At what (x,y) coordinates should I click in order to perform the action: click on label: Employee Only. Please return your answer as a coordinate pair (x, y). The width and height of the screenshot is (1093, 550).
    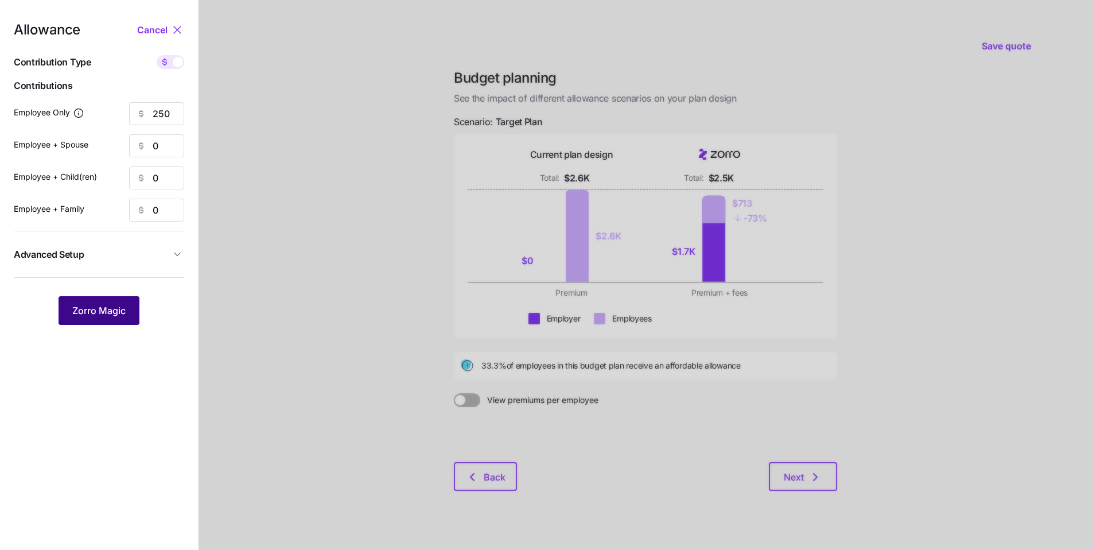
    Looking at the image, I should click on (49, 112).